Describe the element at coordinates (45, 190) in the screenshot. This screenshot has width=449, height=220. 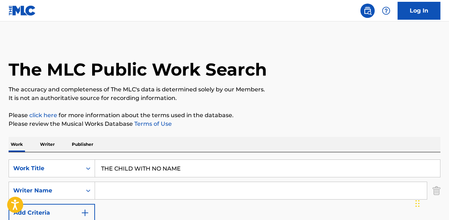
I see `div: Writer Name` at that location.